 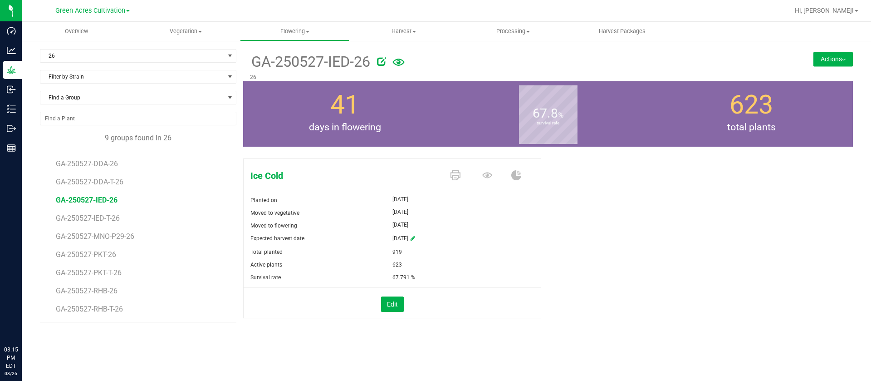 I want to click on span: total plants, so click(x=751, y=127).